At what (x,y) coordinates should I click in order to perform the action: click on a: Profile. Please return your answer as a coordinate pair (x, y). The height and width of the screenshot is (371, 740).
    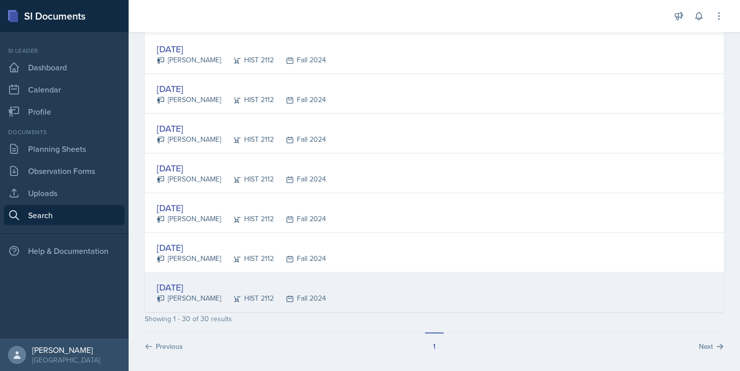
    Looking at the image, I should click on (64, 112).